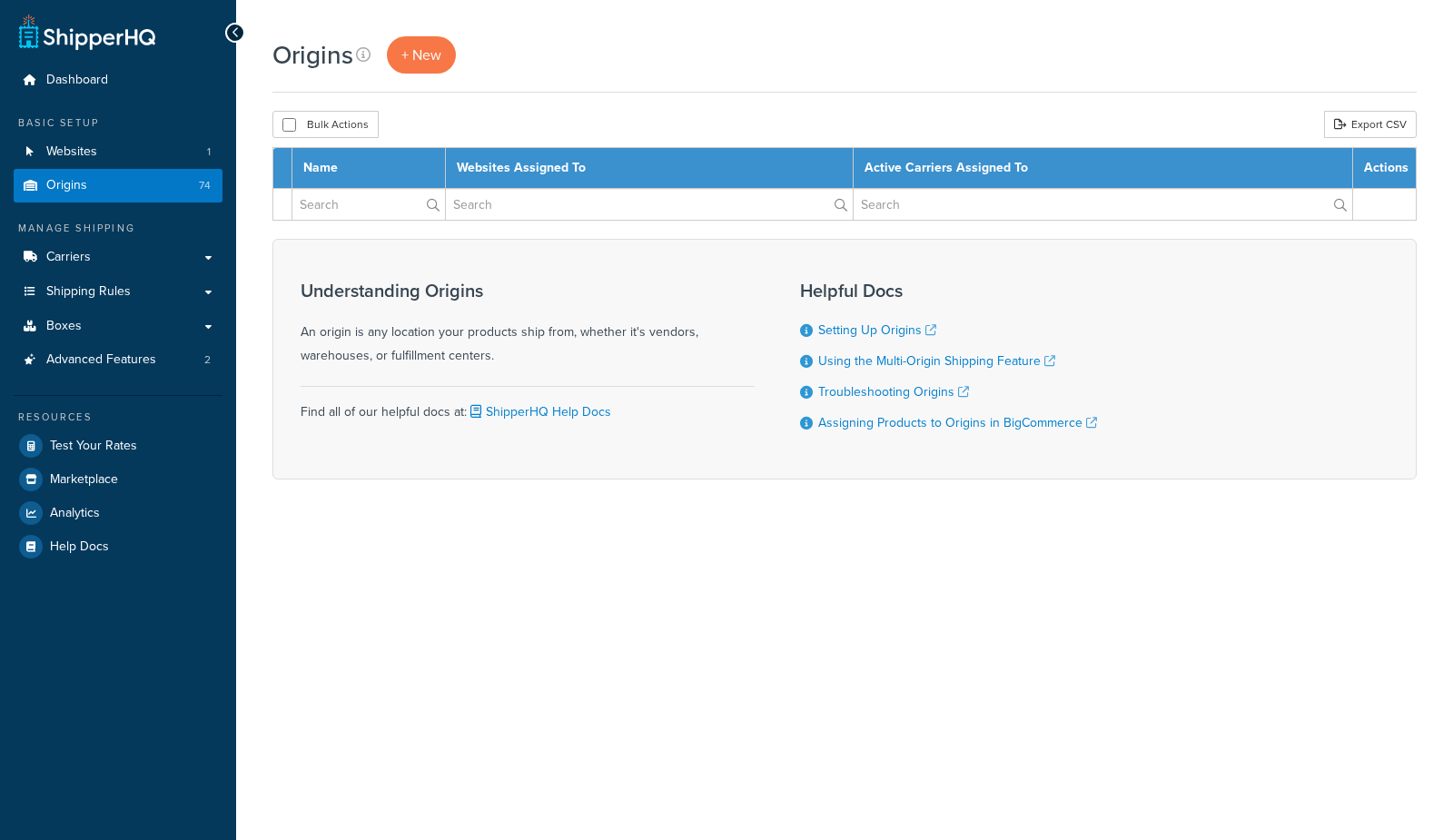  What do you see at coordinates (71, 152) in the screenshot?
I see `span: Websites` at bounding box center [71, 152].